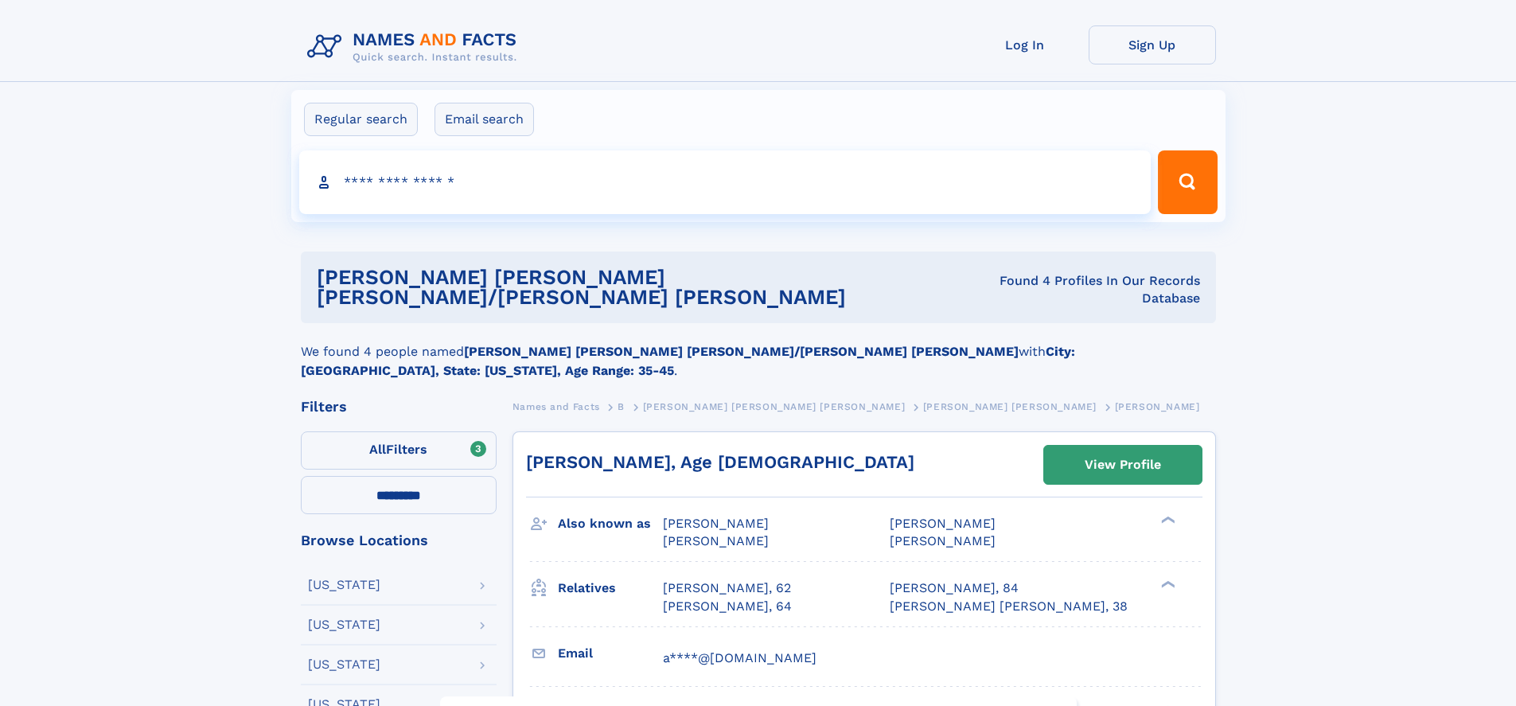 The height and width of the screenshot is (706, 1516). Describe the element at coordinates (621, 406) in the screenshot. I see `a: B` at that location.